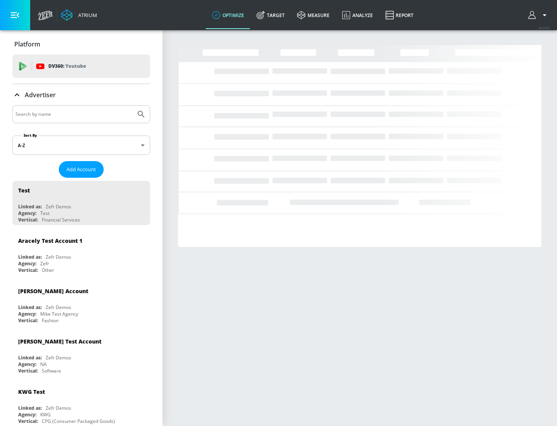  I want to click on p: Youtube, so click(75, 66).